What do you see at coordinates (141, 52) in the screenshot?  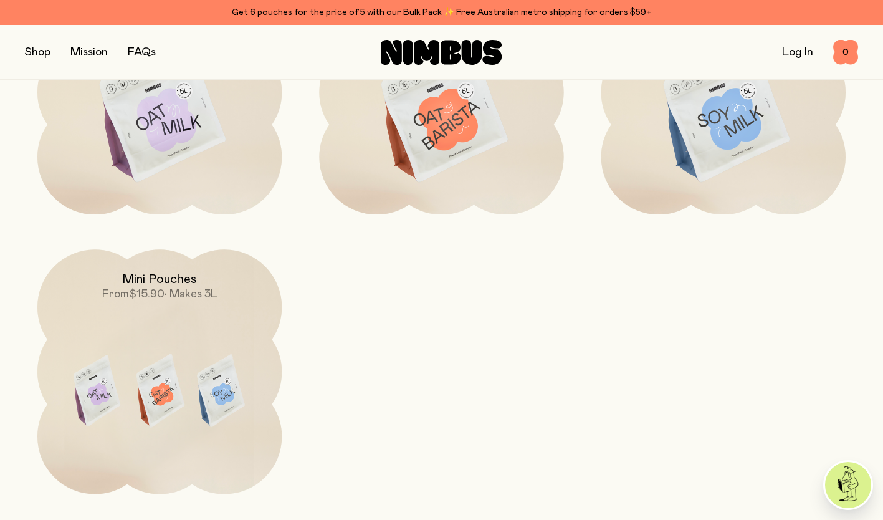 I see `a: FAQs` at bounding box center [141, 52].